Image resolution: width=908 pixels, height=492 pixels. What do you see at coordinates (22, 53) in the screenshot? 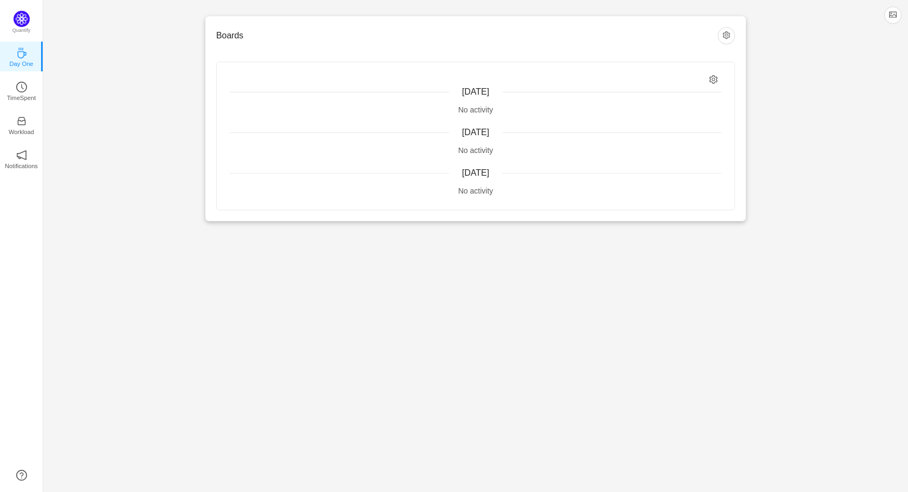
I see `i: icon: coffee` at bounding box center [22, 53].